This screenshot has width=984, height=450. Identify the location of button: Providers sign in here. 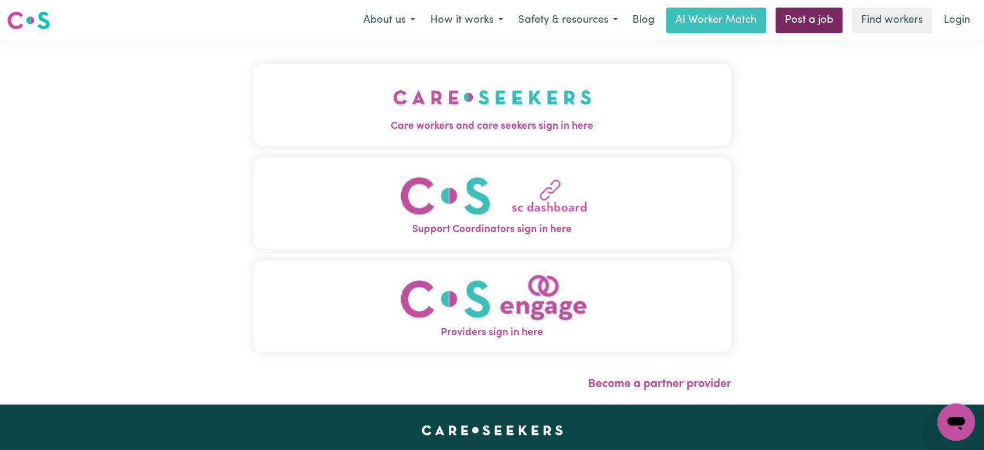
(492, 306).